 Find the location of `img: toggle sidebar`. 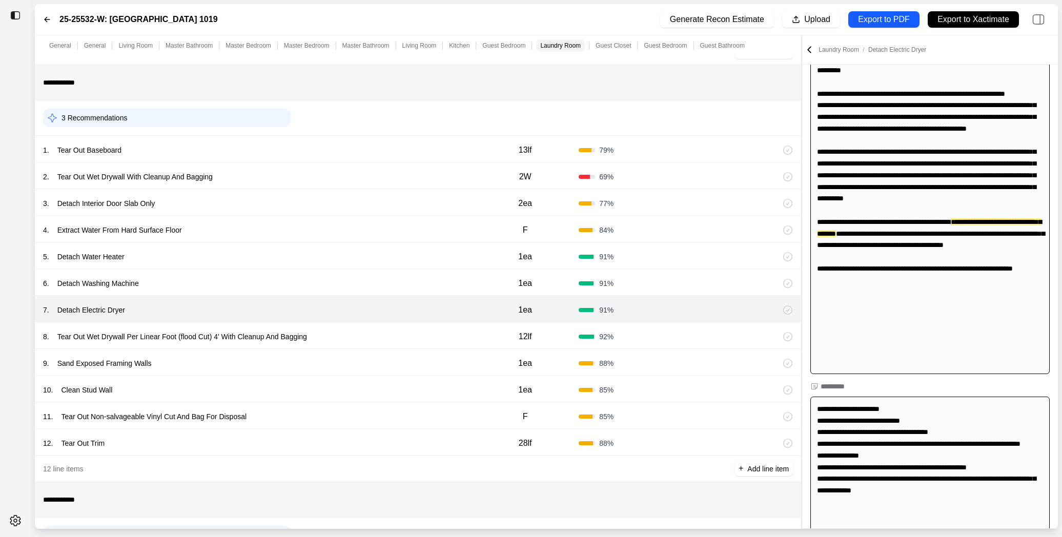

img: toggle sidebar is located at coordinates (15, 15).